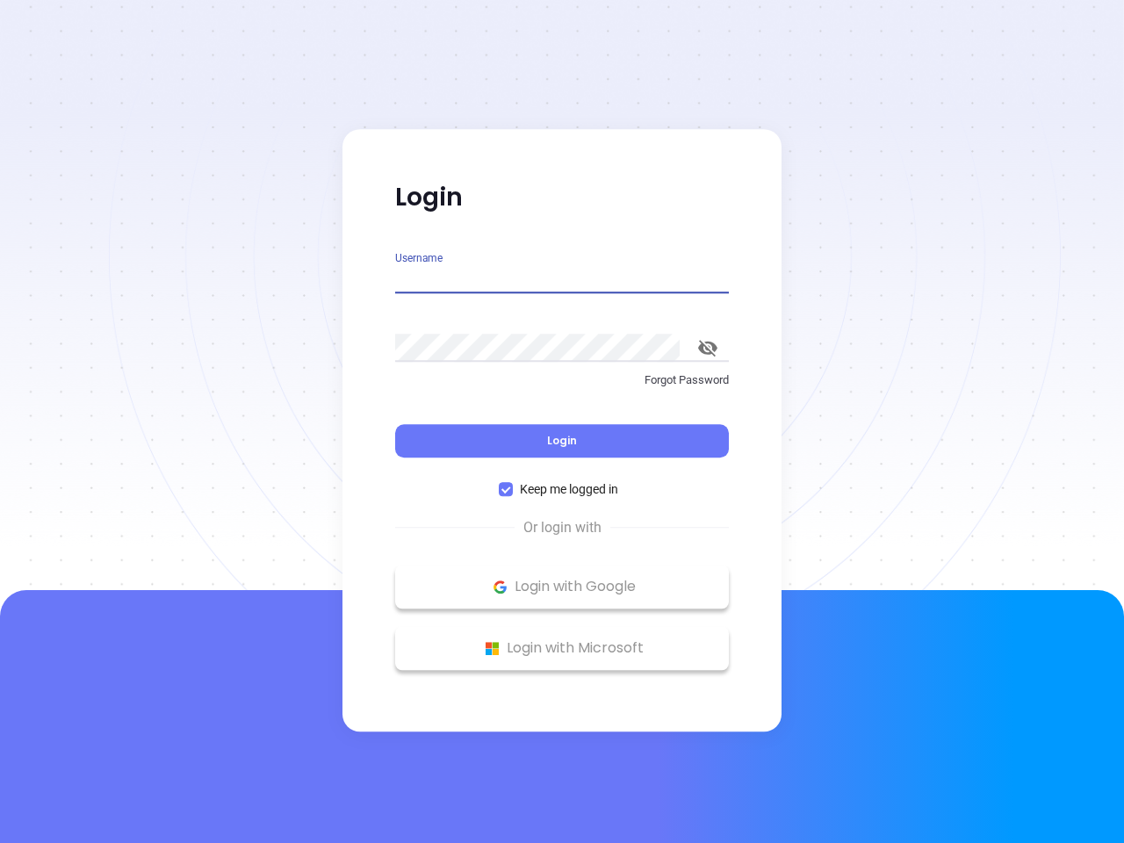 This screenshot has height=843, width=1124. What do you see at coordinates (562, 586) in the screenshot?
I see `p: Login with Google` at bounding box center [562, 586].